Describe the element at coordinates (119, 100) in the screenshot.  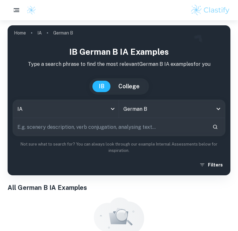
I see `img: profile cover` at that location.